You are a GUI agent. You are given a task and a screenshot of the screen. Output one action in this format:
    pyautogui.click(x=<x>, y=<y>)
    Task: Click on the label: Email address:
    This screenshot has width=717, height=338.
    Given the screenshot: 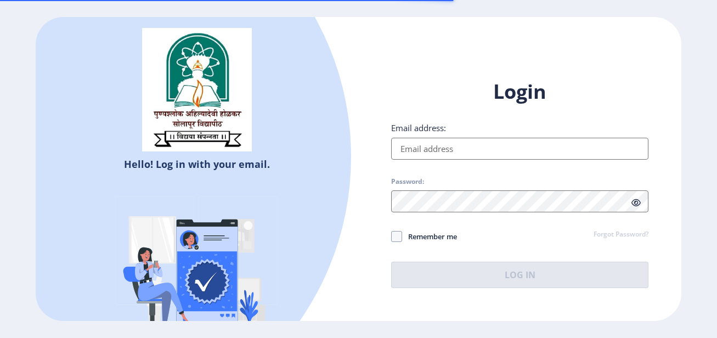 What is the action you would take?
    pyautogui.click(x=418, y=128)
    